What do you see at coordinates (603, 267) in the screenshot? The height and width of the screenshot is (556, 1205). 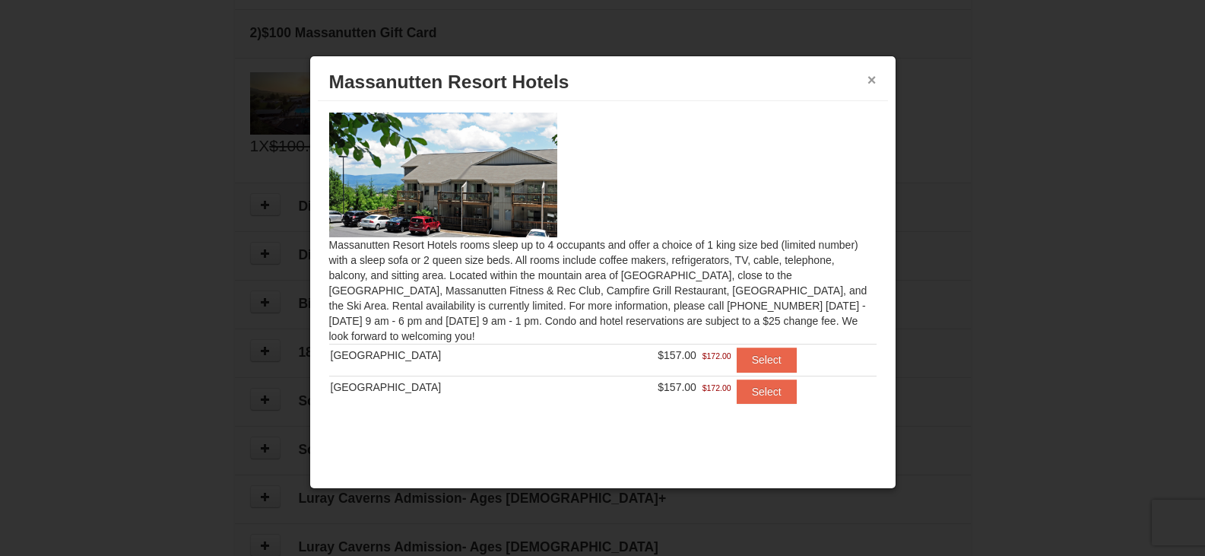 I see `div: Massanutten Resort Hotels rooms sleep up to 4 occupants and offer a choice of 1 king size bed (li...` at bounding box center [603, 267].